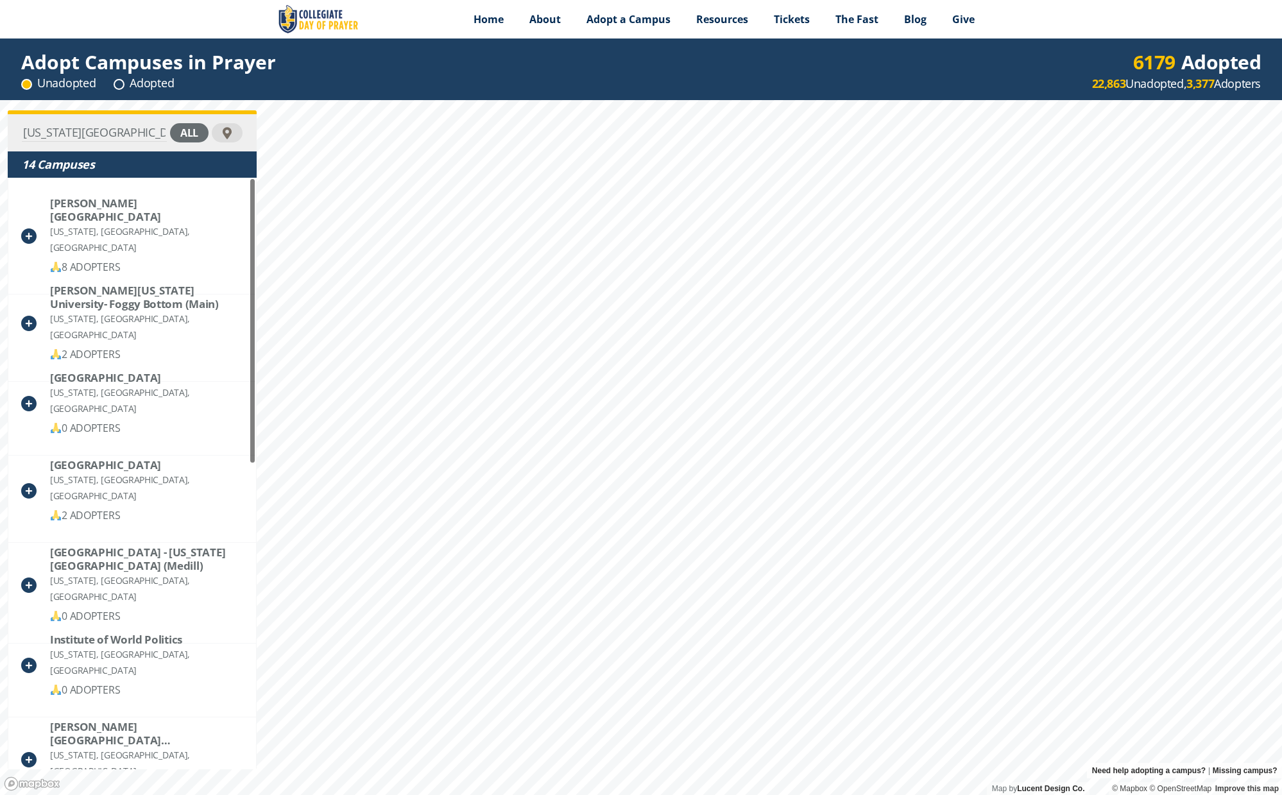  Describe the element at coordinates (146, 559) in the screenshot. I see `div: Northwestern University - Washington, D.C. (Medill)` at that location.